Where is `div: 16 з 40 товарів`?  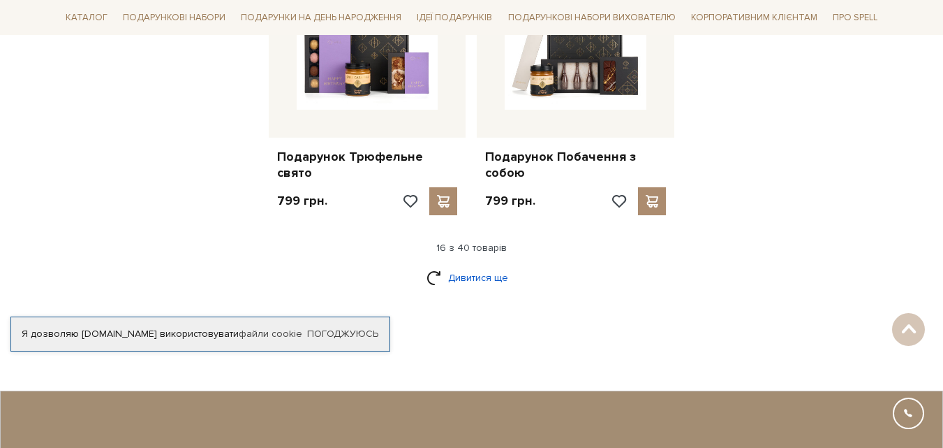 div: 16 з 40 товарів is located at coordinates (472, 248).